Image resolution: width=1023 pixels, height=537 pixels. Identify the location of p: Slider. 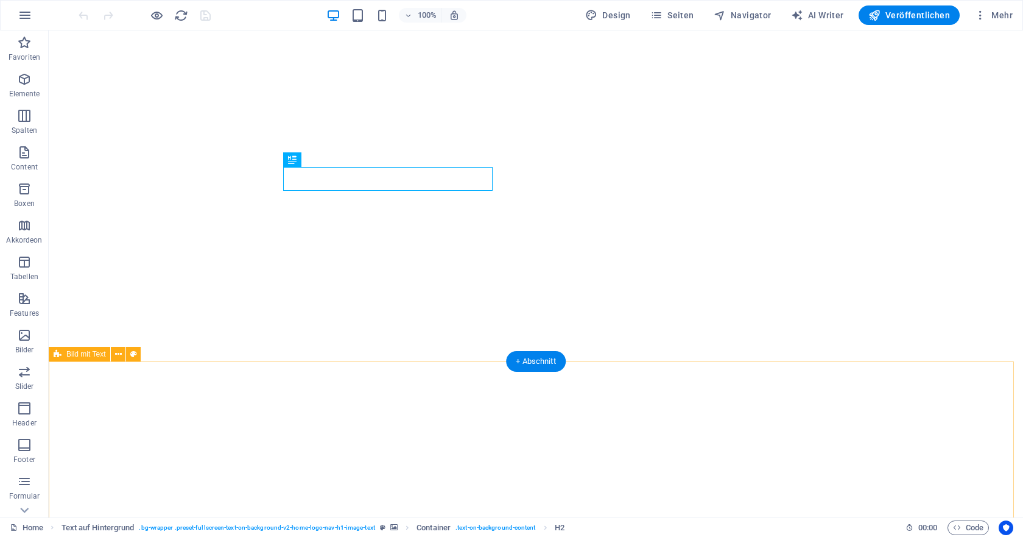
(24, 386).